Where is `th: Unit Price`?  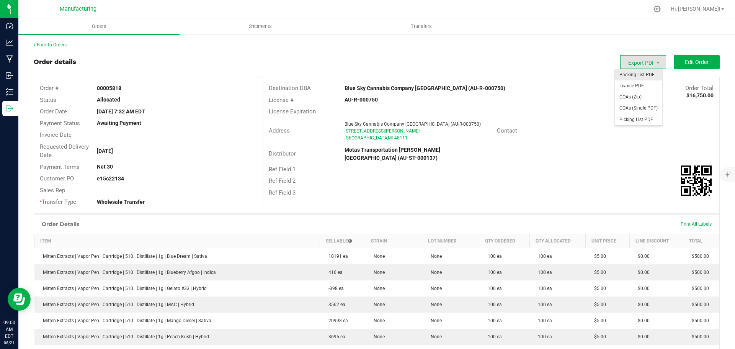
th: Unit Price is located at coordinates (608, 240).